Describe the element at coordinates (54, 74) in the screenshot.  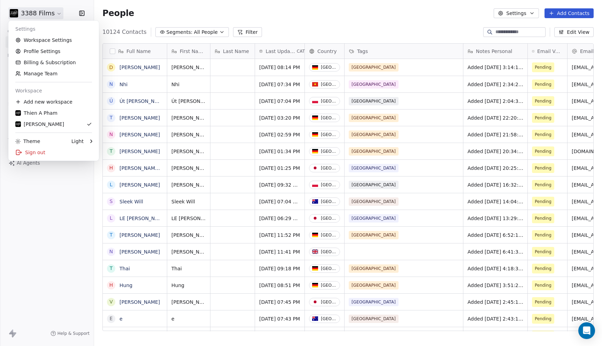
I see `a: Manage Team` at that location.